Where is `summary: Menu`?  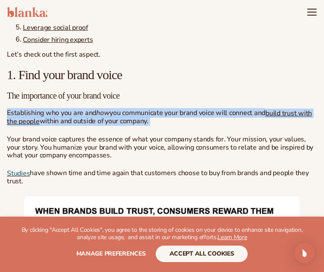 summary: Menu is located at coordinates (312, 12).